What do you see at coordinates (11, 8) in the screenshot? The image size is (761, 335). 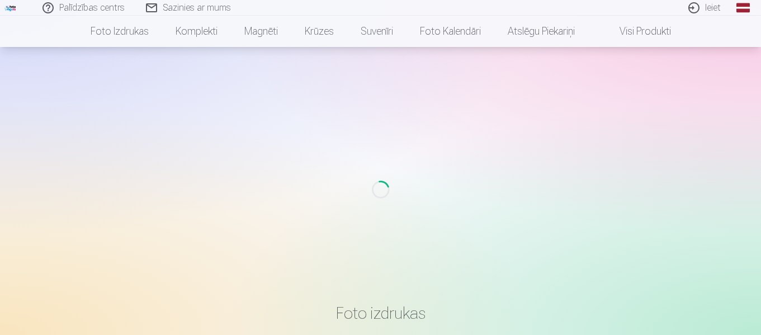 I see `img: /fa1` at bounding box center [11, 8].